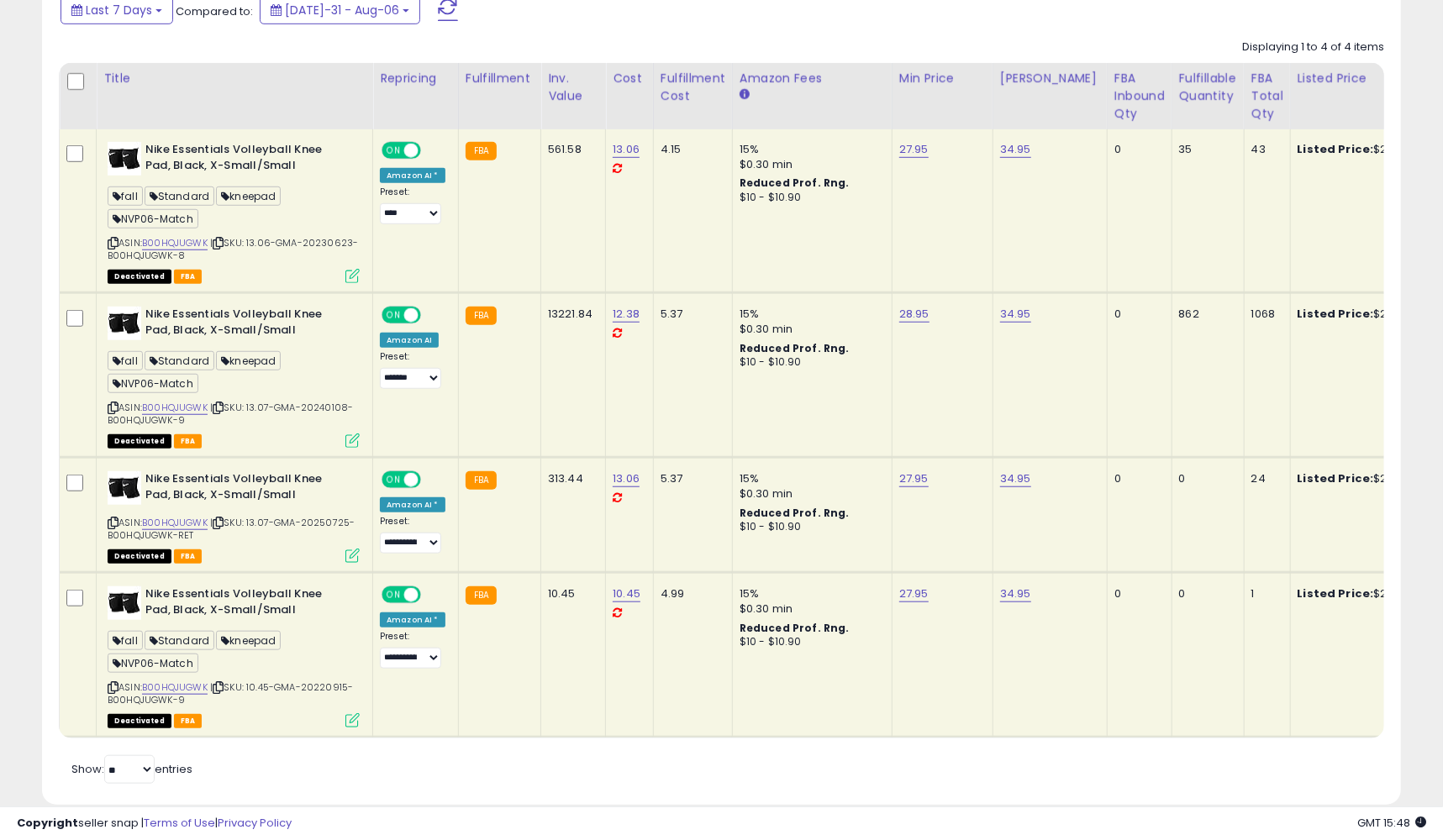  I want to click on div: 24, so click(1264, 478).